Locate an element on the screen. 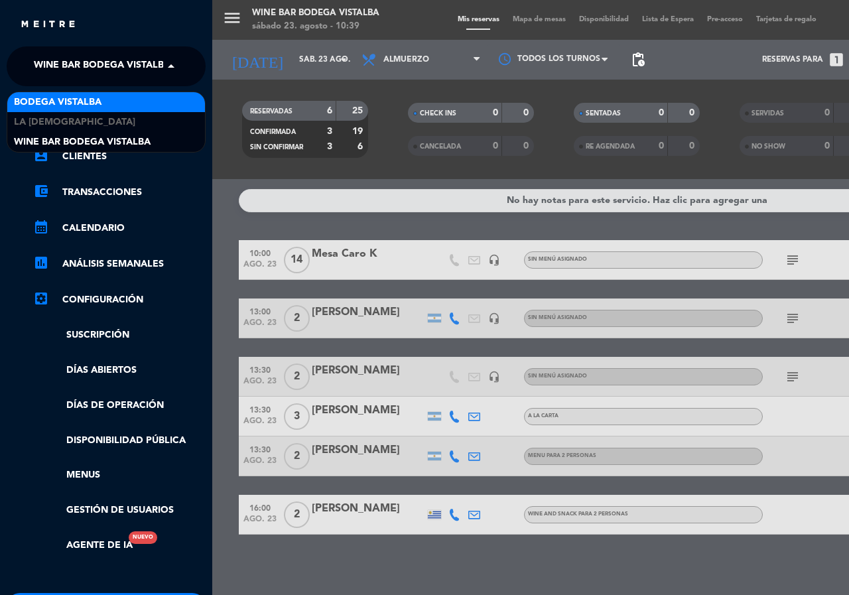 This screenshot has height=595, width=849. a: Disponibilidad pública is located at coordinates (119, 441).